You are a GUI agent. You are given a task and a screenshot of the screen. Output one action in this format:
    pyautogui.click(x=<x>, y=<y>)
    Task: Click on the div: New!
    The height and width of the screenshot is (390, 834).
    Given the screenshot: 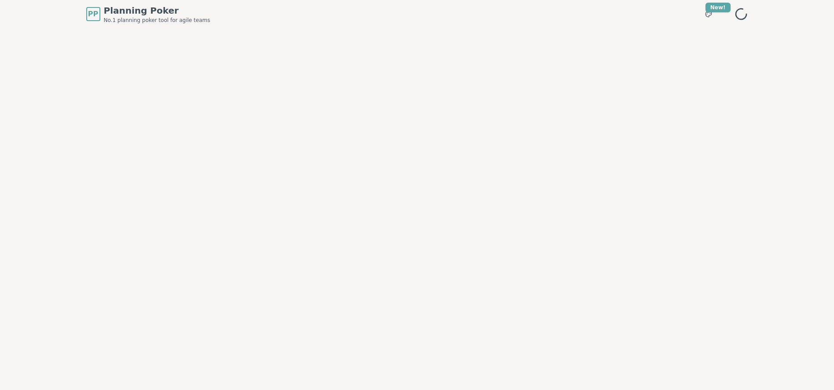 What is the action you would take?
    pyautogui.click(x=718, y=7)
    